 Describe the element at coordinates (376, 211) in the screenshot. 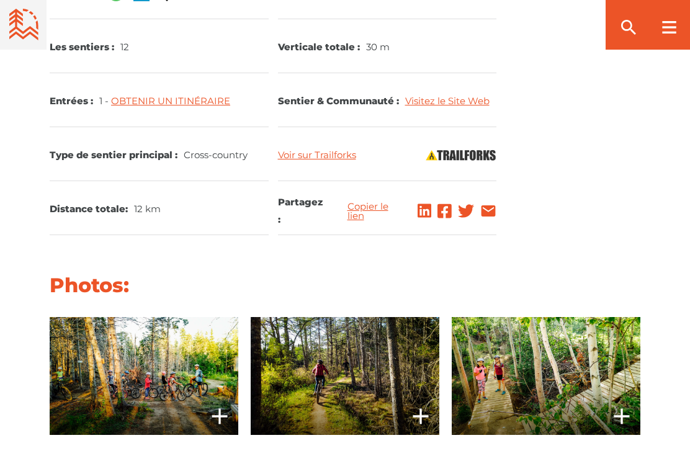

I see `a: Copier le lien` at that location.